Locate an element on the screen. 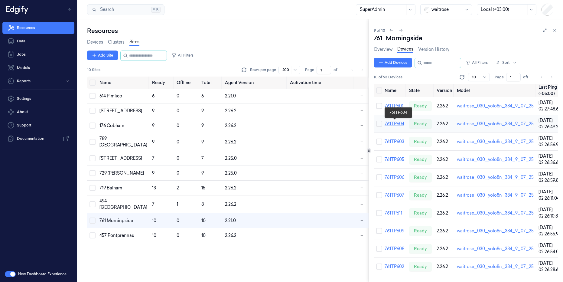  nav: pagination is located at coordinates (357, 70).